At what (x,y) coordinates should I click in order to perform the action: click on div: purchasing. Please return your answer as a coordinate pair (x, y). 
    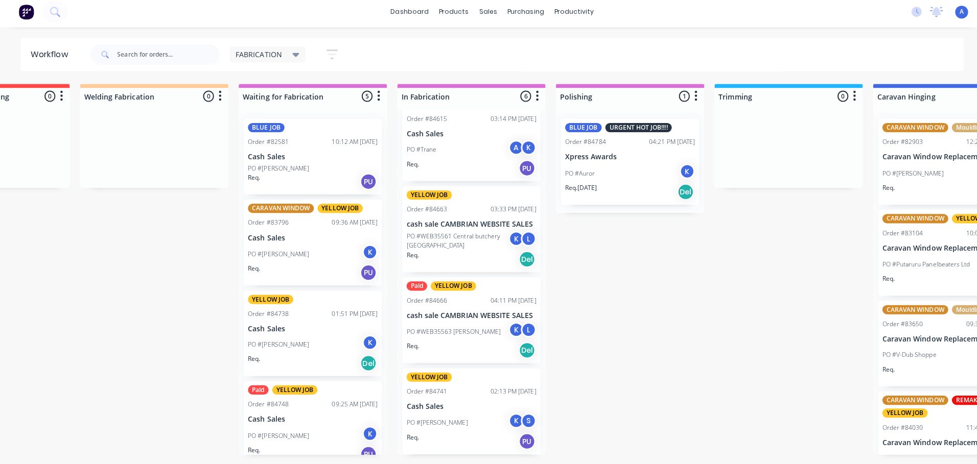
    Looking at the image, I should click on (522, 15).